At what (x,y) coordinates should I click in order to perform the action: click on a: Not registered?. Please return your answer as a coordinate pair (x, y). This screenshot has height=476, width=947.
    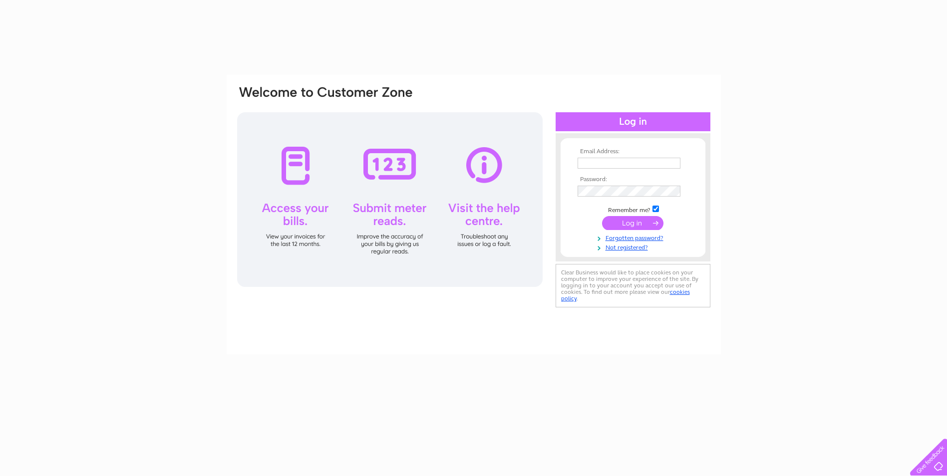
    Looking at the image, I should click on (634, 247).